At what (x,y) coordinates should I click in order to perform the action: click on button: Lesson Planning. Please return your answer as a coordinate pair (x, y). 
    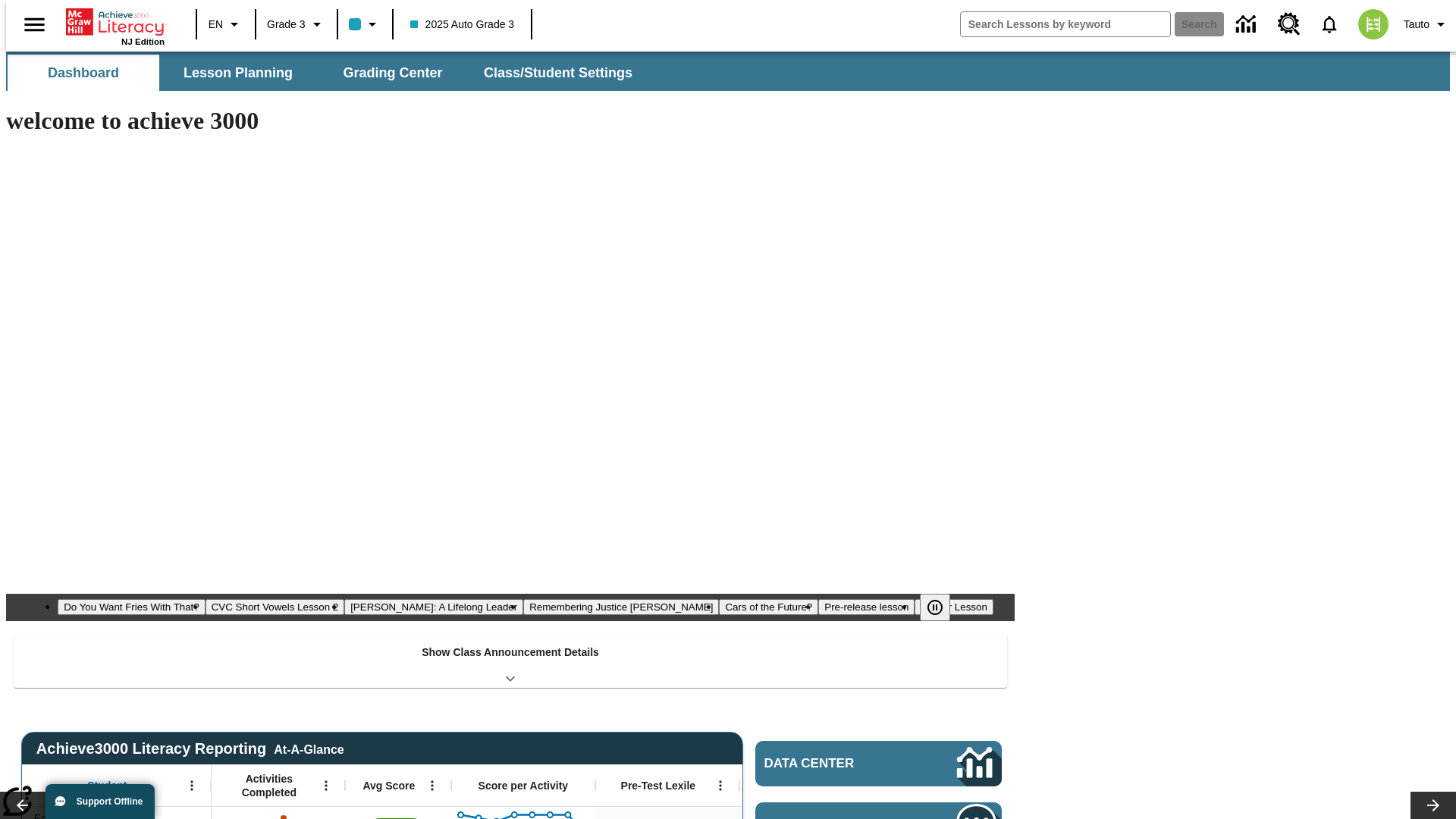
    Looking at the image, I should click on (238, 72).